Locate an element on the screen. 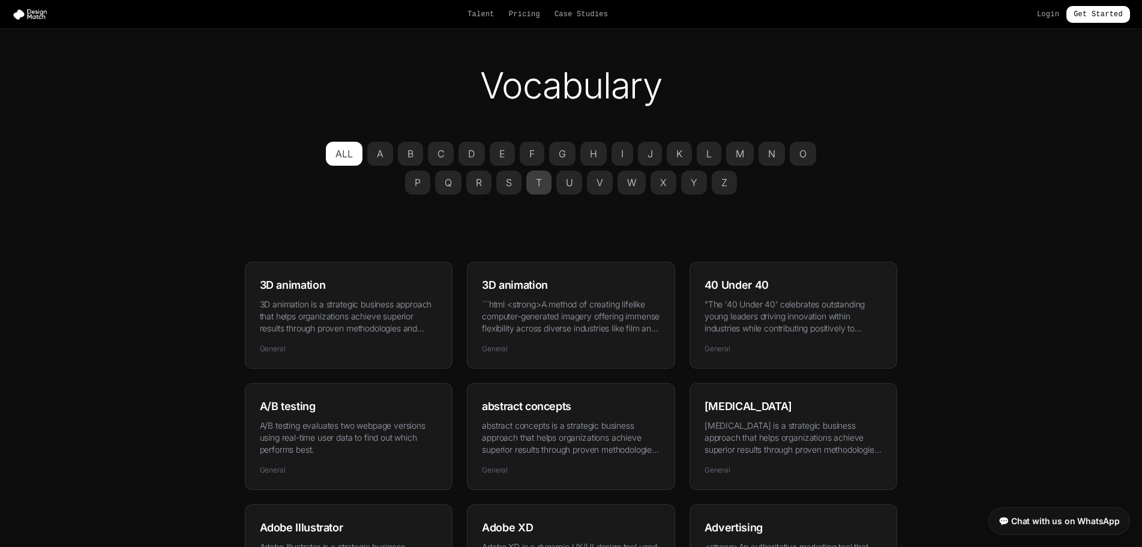  button: J is located at coordinates (650, 154).